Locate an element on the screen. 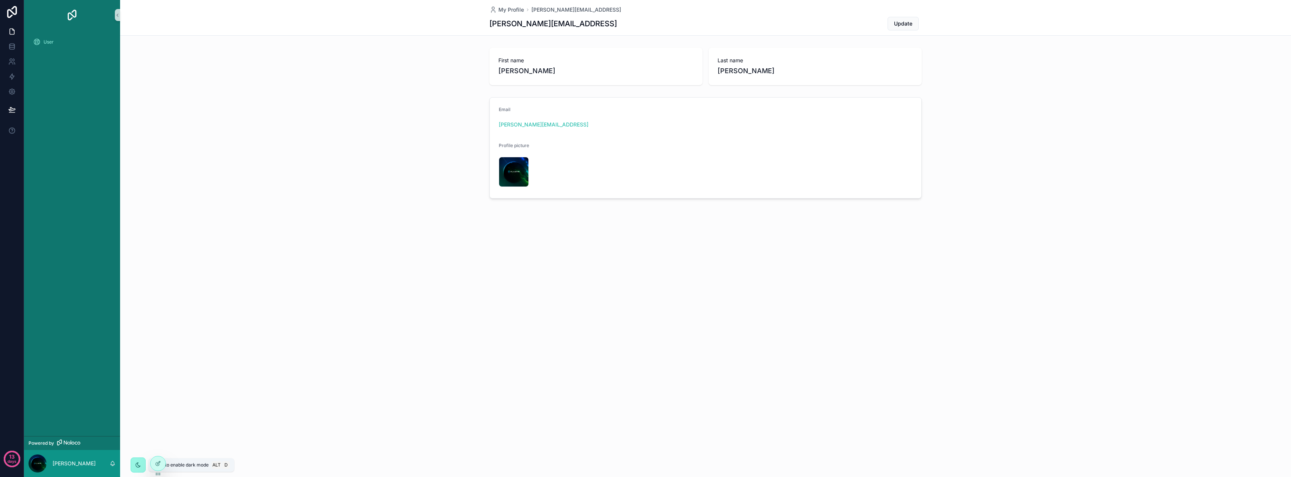  span: Last name is located at coordinates (815, 60).